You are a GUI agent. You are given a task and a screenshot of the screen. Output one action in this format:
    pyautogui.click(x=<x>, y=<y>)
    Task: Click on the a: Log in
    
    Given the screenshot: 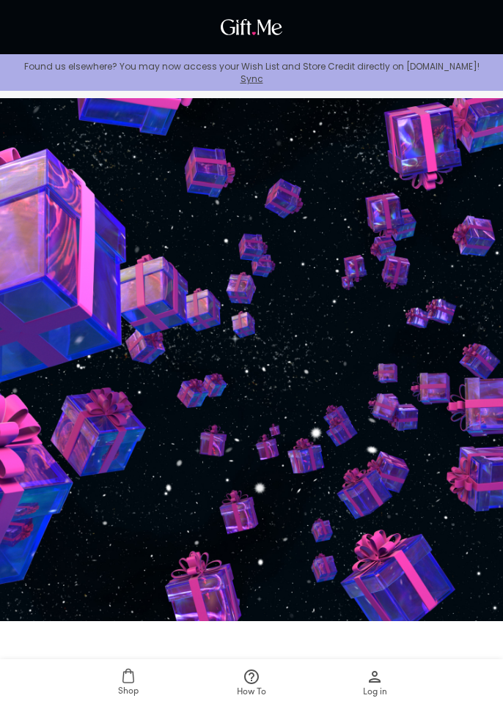 What is the action you would take?
    pyautogui.click(x=374, y=684)
    